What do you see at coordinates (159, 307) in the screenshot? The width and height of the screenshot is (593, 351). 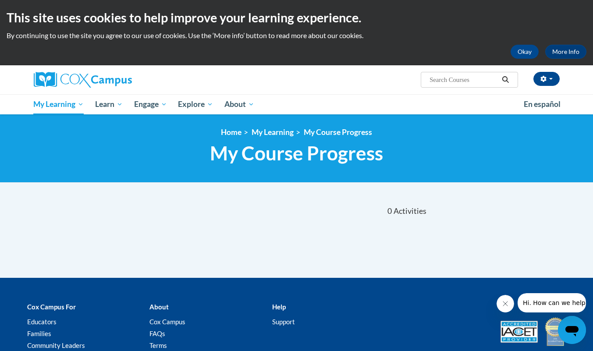 I see `b: About` at bounding box center [159, 307].